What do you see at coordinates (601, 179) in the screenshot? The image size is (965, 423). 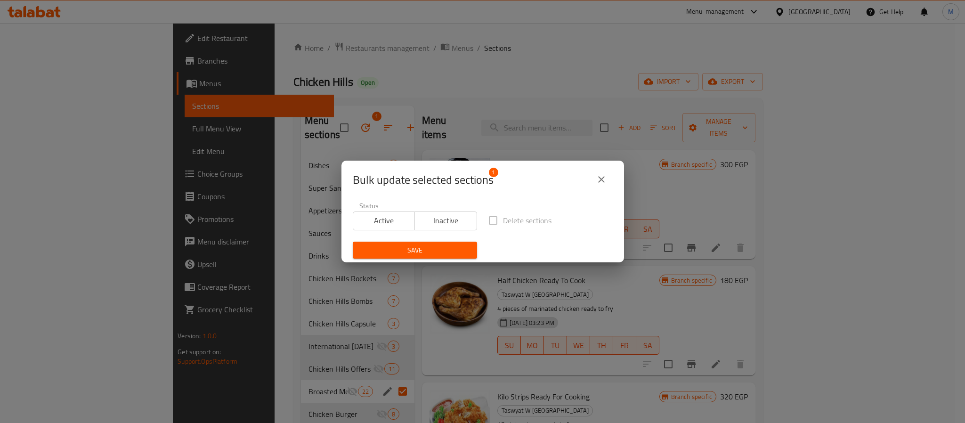 I see `button: close` at bounding box center [601, 179].